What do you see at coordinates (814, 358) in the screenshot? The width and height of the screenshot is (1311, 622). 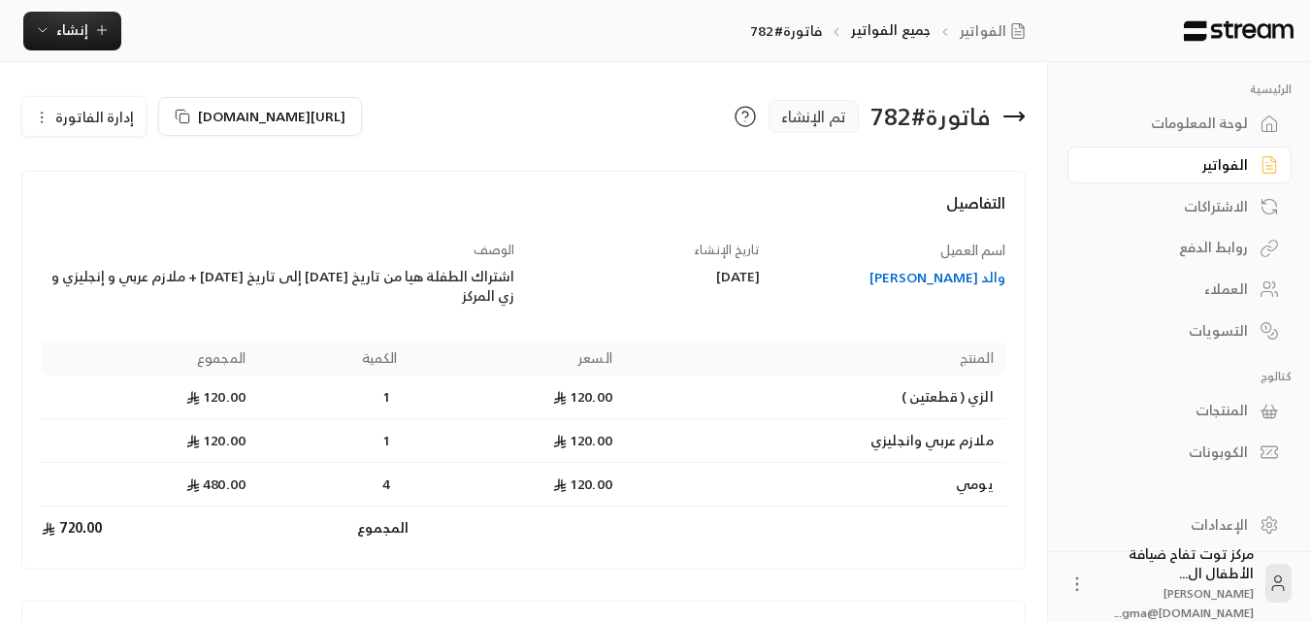 I see `th: المنتج` at bounding box center [814, 358].